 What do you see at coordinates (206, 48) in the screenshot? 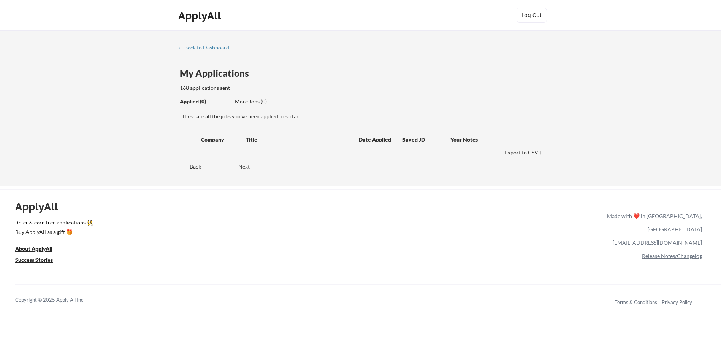
I see `a: ← Back to Dashboard` at bounding box center [206, 48].